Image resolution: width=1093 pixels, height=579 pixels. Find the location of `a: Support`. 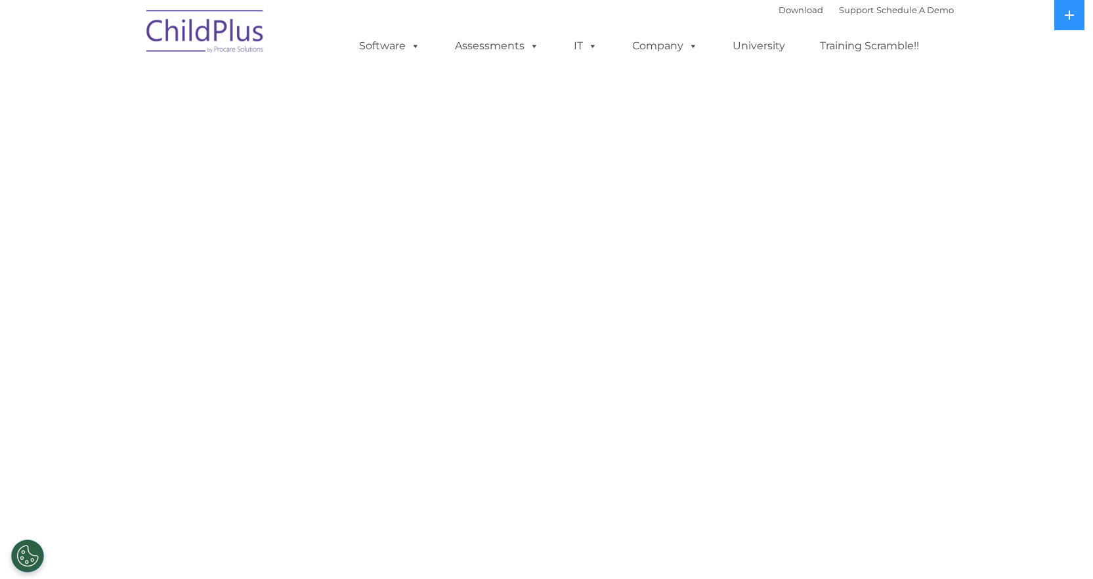

a: Support is located at coordinates (856, 10).